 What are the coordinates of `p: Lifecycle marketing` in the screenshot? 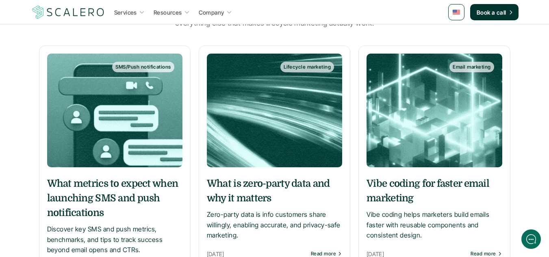 It's located at (307, 67).